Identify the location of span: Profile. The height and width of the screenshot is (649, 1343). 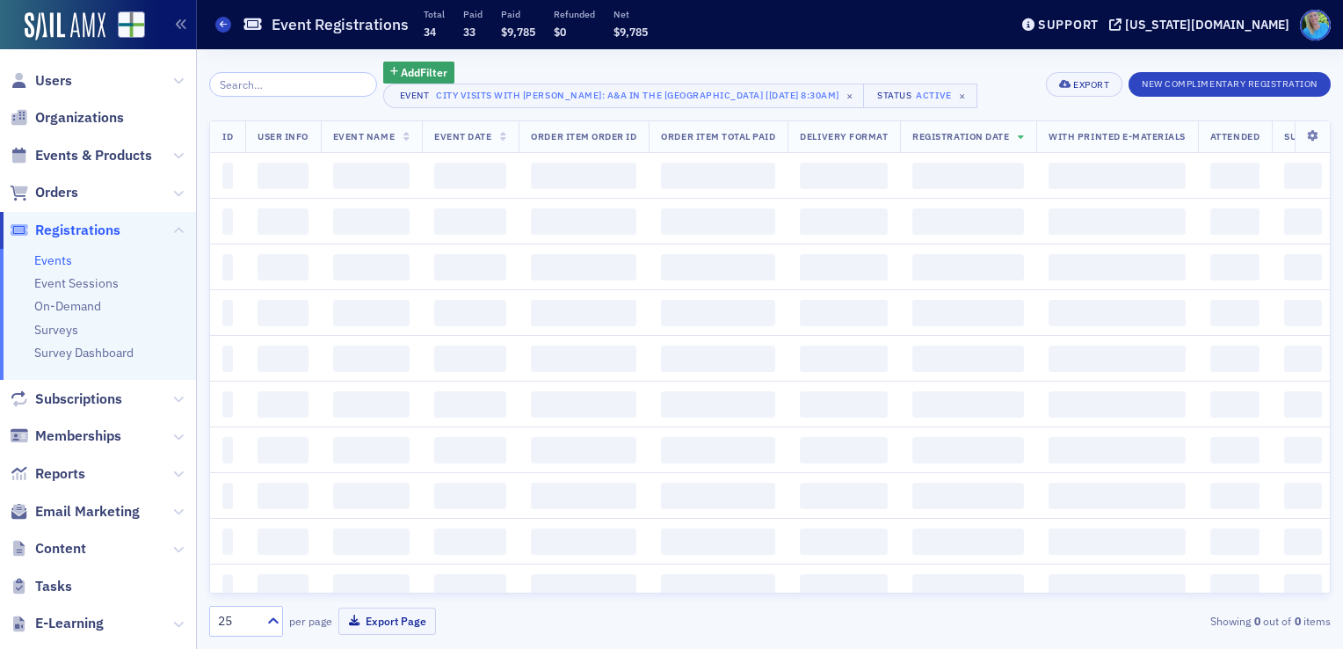
(1315, 25).